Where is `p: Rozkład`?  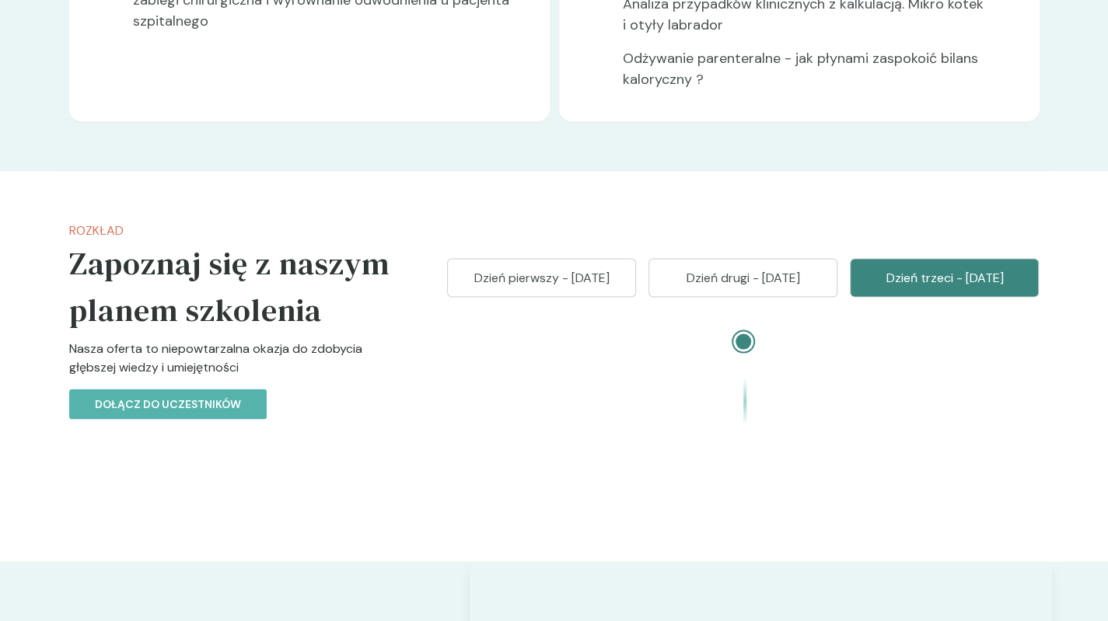
p: Rozkład is located at coordinates (233, 230).